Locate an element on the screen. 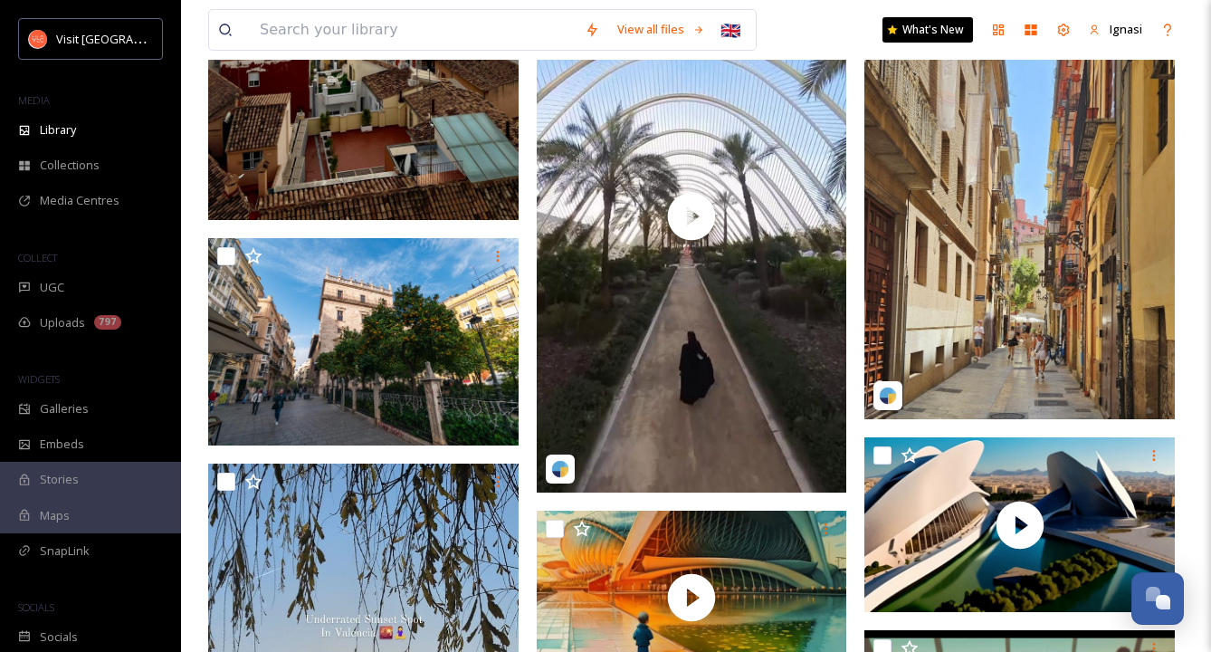 This screenshot has height=652, width=1211. span: UGC is located at coordinates (52, 287).